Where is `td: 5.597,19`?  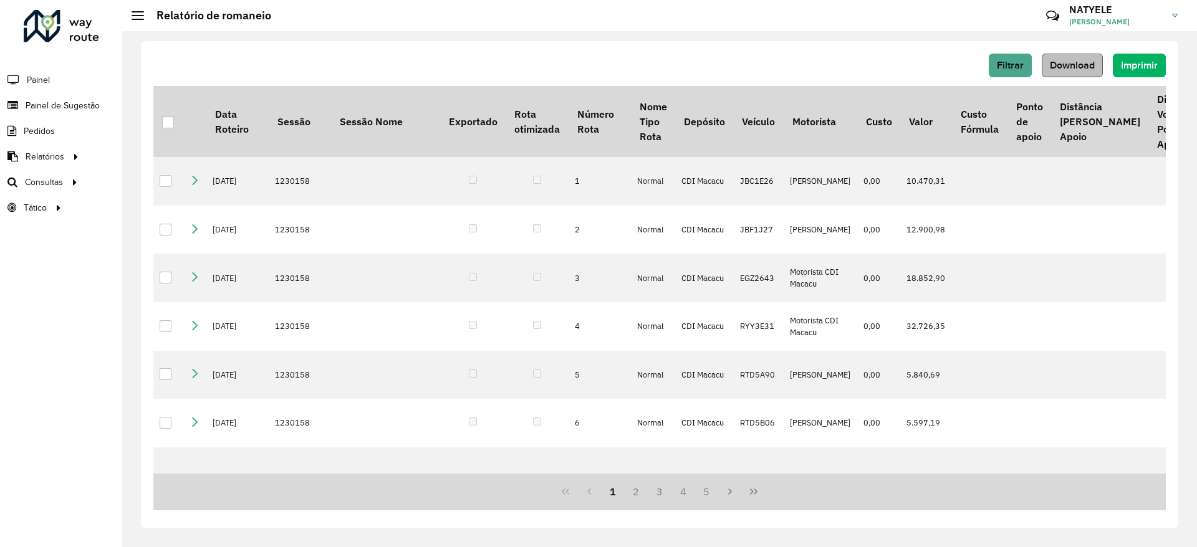
td: 5.597,19 is located at coordinates (926, 423).